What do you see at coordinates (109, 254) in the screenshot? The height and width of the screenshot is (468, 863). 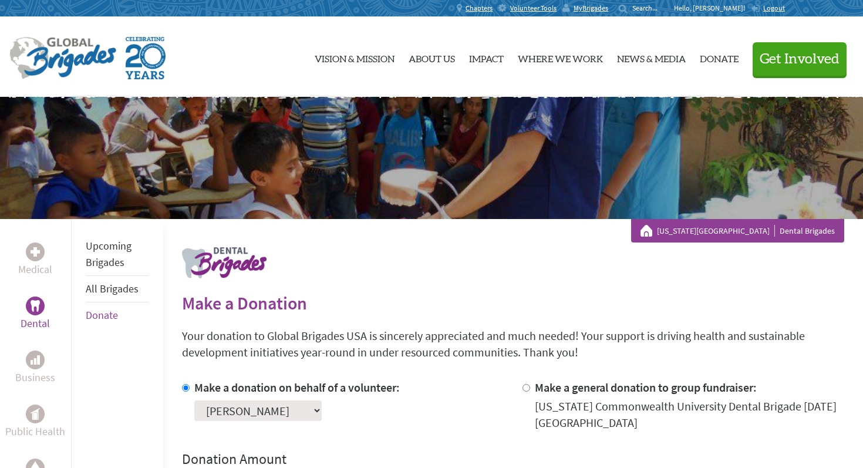 I see `a: Upcoming Brigades` at bounding box center [109, 254].